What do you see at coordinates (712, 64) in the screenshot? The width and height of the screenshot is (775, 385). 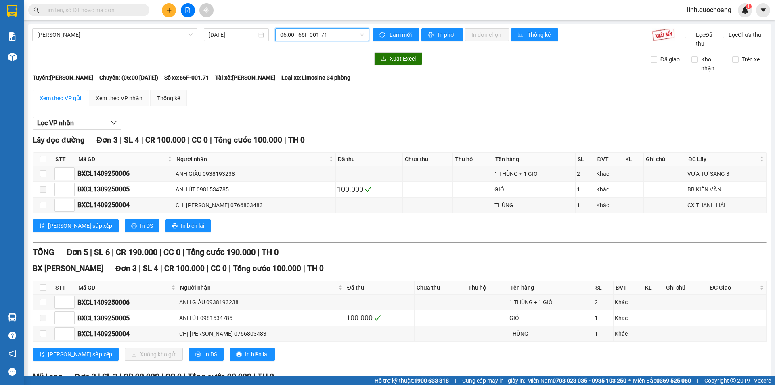 I see `span: Kho nhận` at bounding box center [712, 64].